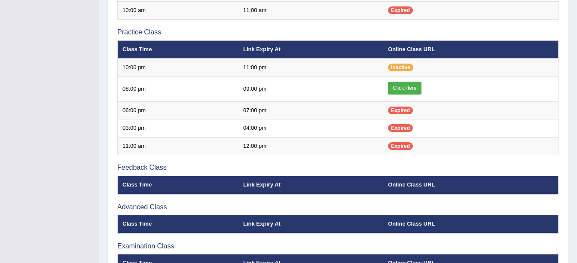 The width and height of the screenshot is (577, 263). I want to click on h3: Feedback Class, so click(338, 168).